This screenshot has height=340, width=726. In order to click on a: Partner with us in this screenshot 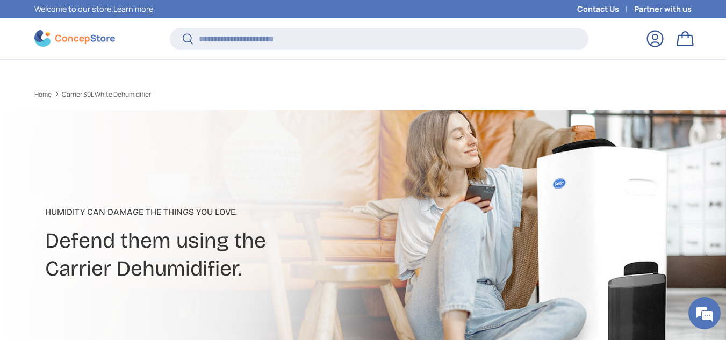, I will do `click(663, 9)`.